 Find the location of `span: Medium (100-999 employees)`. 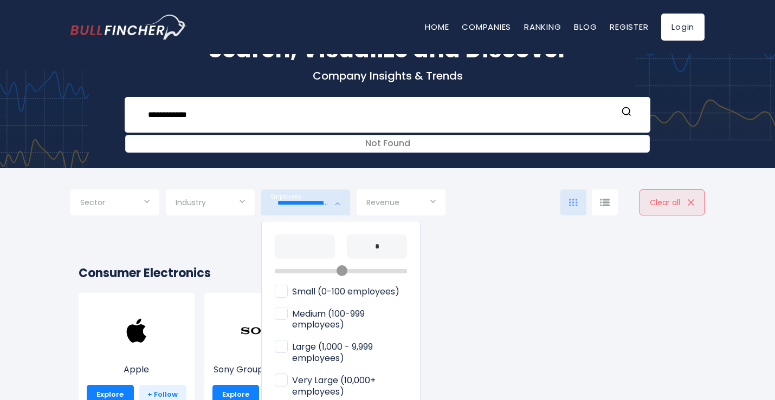

span: Medium (100-999 employees) is located at coordinates (341, 320).